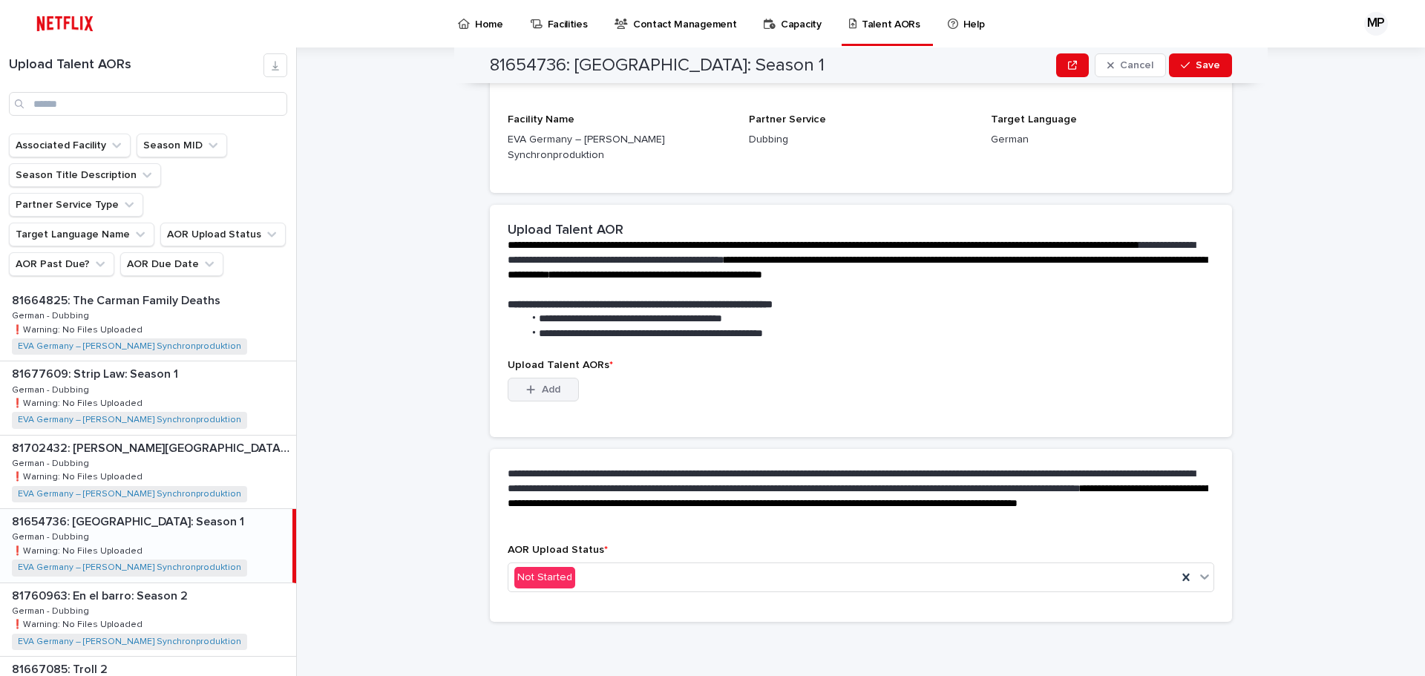 Image resolution: width=1425 pixels, height=676 pixels. What do you see at coordinates (557, 550) in the screenshot?
I see `span: AOR Upload Status` at bounding box center [557, 550].